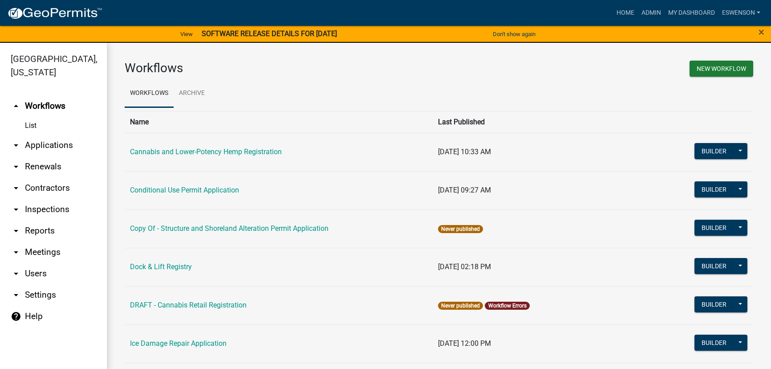 Image resolution: width=771 pixels, height=369 pixels. I want to click on i: help, so click(16, 316).